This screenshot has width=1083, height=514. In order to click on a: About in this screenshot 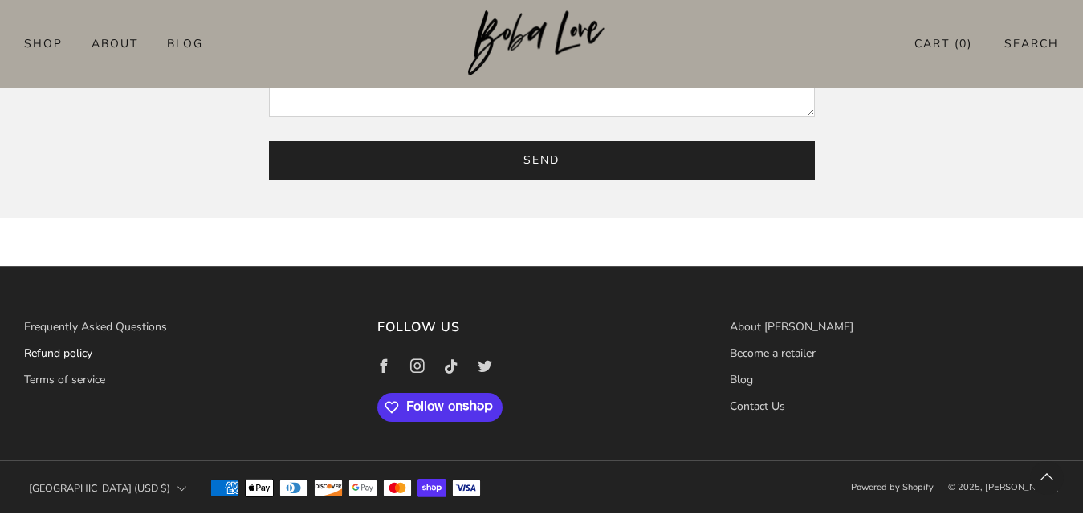, I will do `click(115, 43)`.